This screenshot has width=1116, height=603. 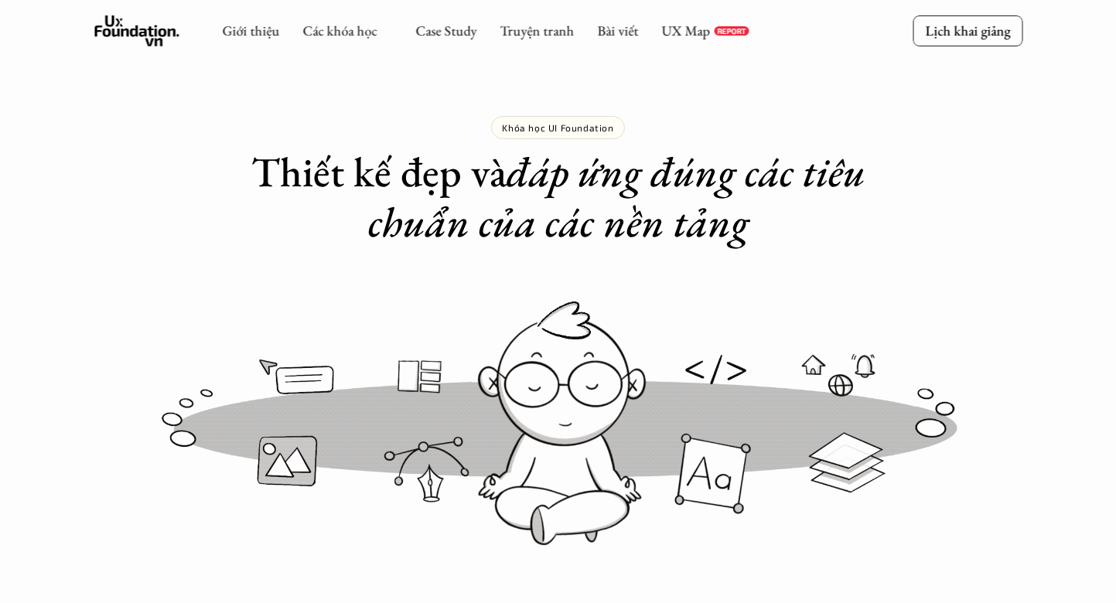 What do you see at coordinates (557, 128) in the screenshot?
I see `p: Khóa học UI Foundation` at bounding box center [557, 128].